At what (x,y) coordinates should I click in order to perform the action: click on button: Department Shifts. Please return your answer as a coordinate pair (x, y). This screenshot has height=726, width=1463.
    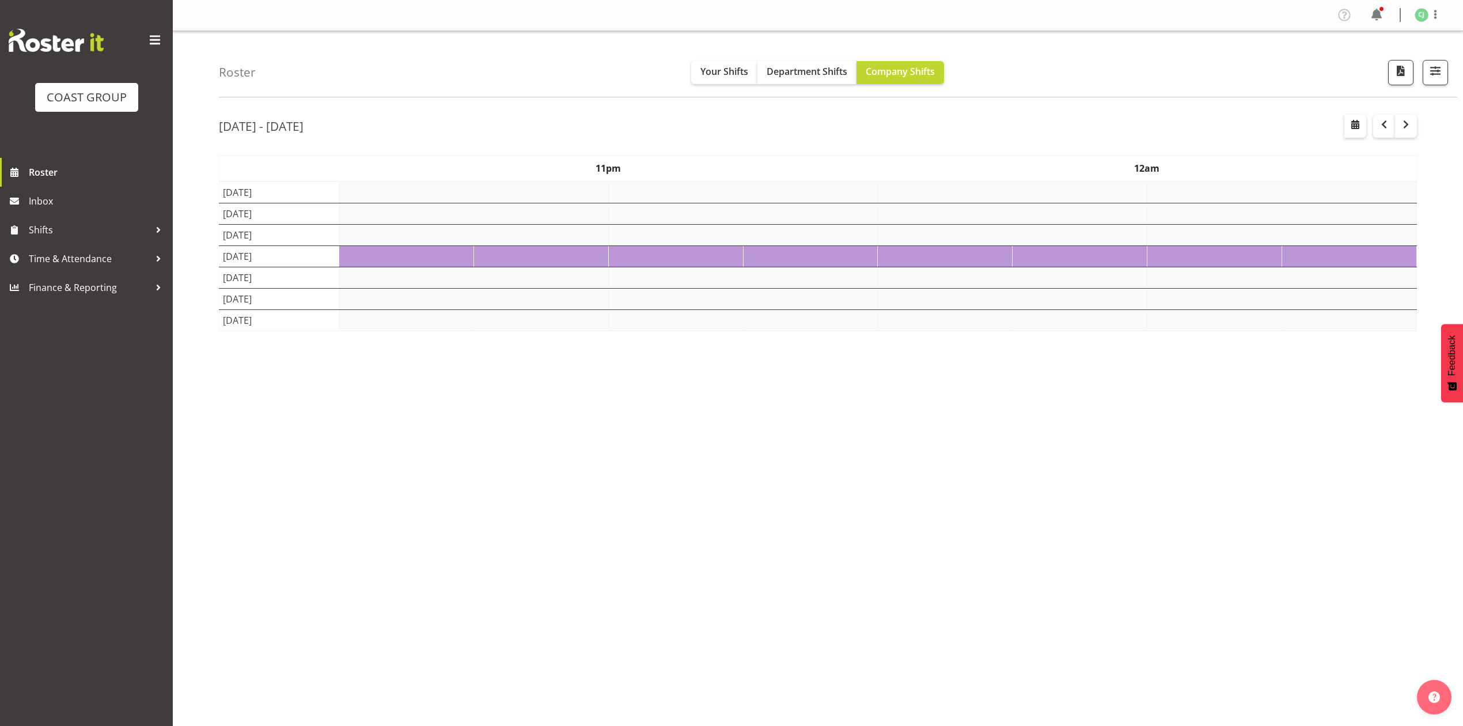
    Looking at the image, I should click on (807, 73).